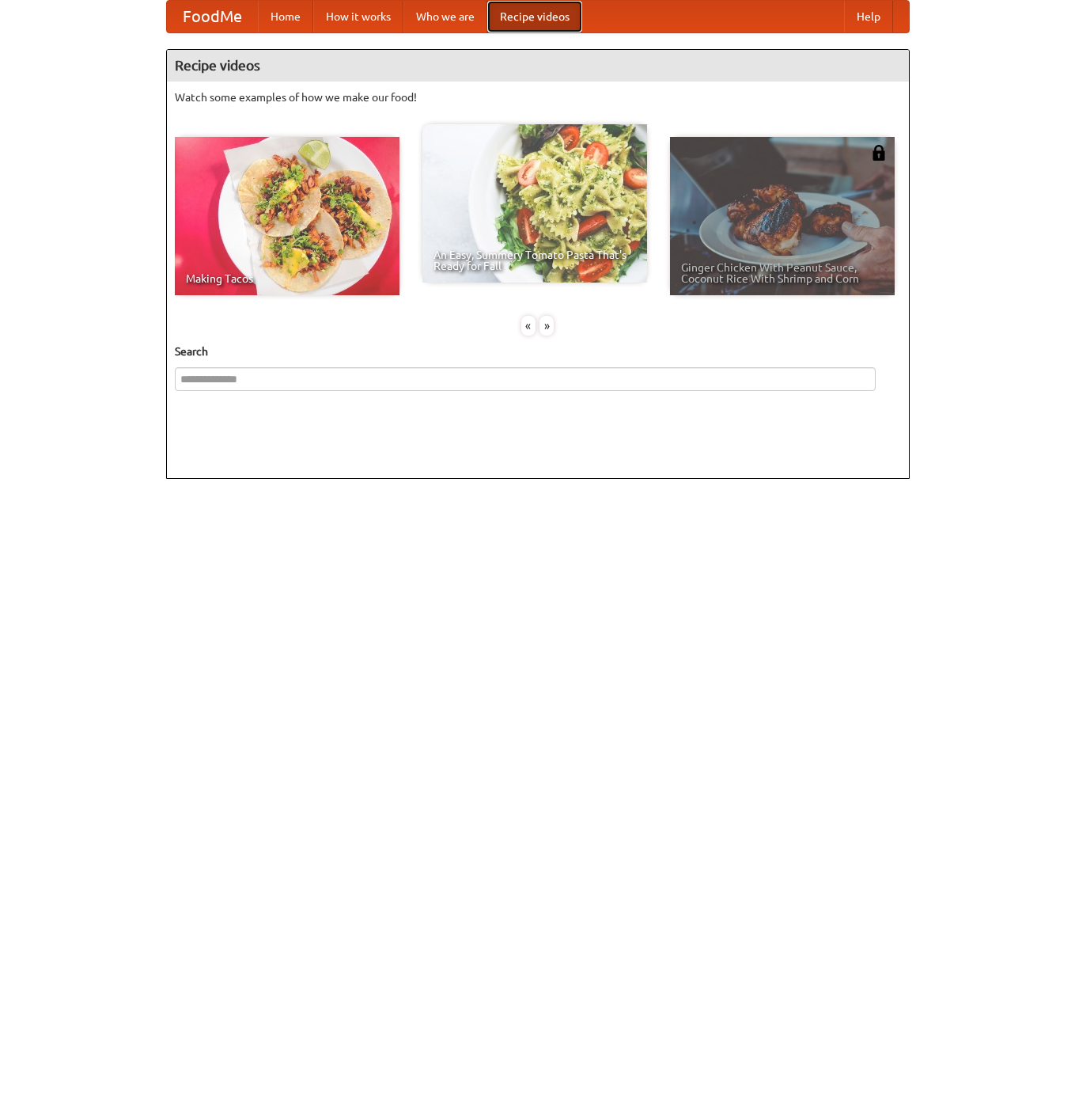  What do you see at coordinates (287, 279) in the screenshot?
I see `span: Making Tacos` at bounding box center [287, 279].